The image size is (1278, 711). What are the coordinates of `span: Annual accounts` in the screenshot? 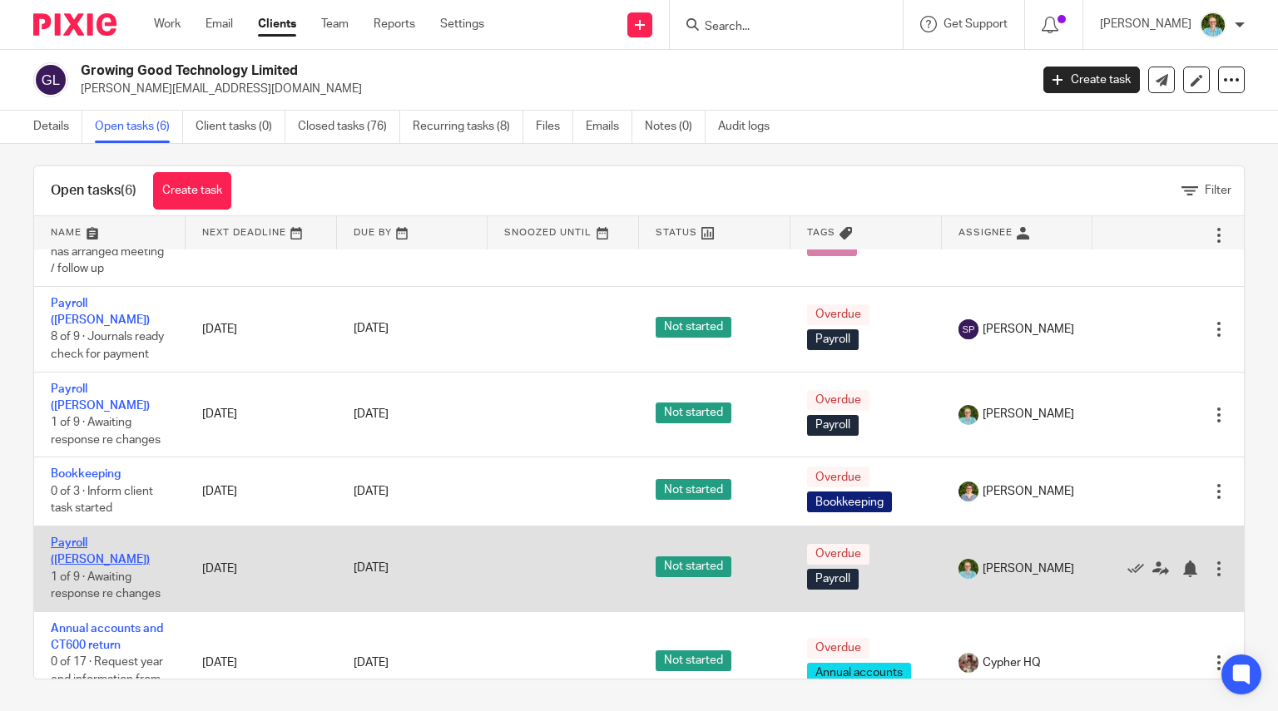 It's located at (858, 673).